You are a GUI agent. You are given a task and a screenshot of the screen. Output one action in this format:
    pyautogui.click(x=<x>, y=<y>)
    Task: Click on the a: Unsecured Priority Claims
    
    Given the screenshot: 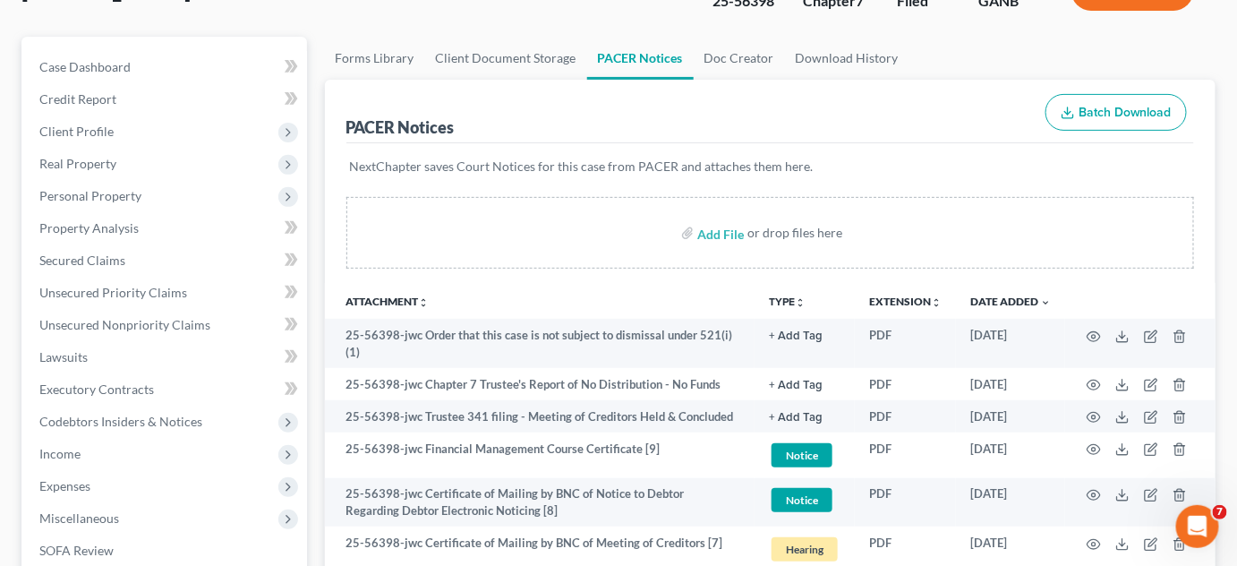 What is the action you would take?
    pyautogui.click(x=166, y=293)
    